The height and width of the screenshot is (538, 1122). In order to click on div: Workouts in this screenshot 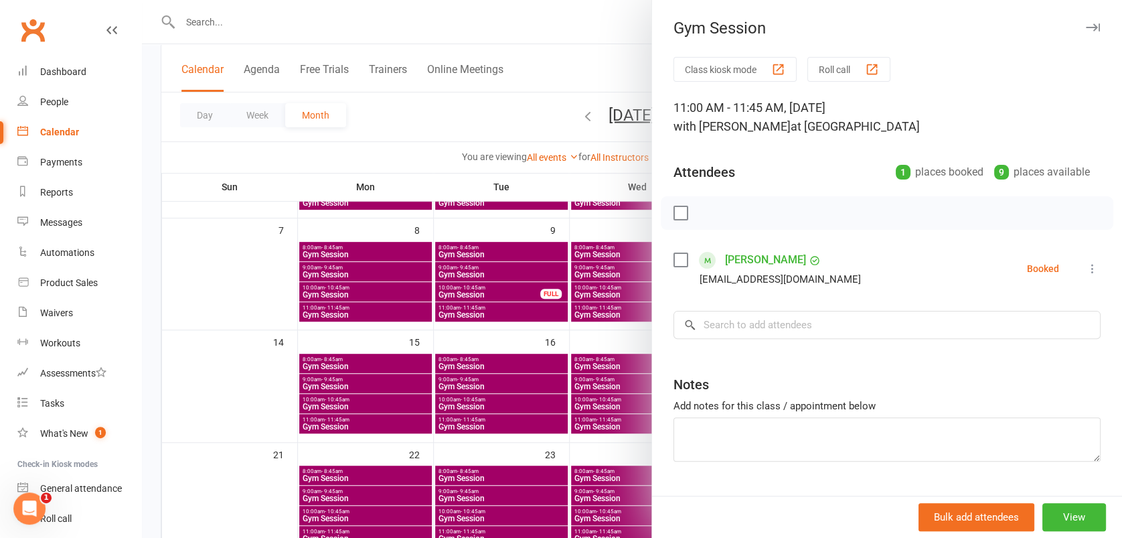, I will do `click(60, 343)`.